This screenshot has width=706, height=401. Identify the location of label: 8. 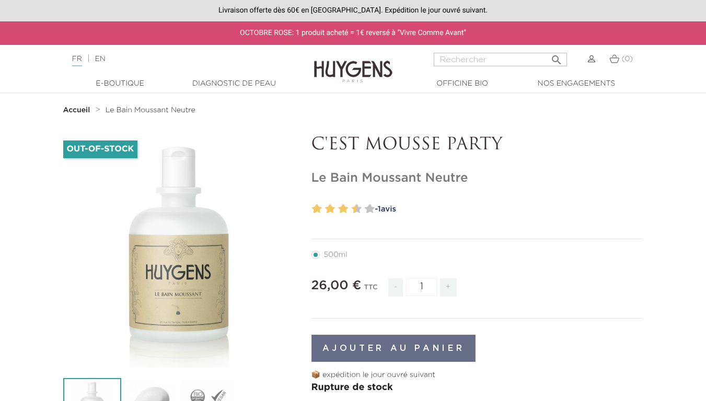
(357, 209).